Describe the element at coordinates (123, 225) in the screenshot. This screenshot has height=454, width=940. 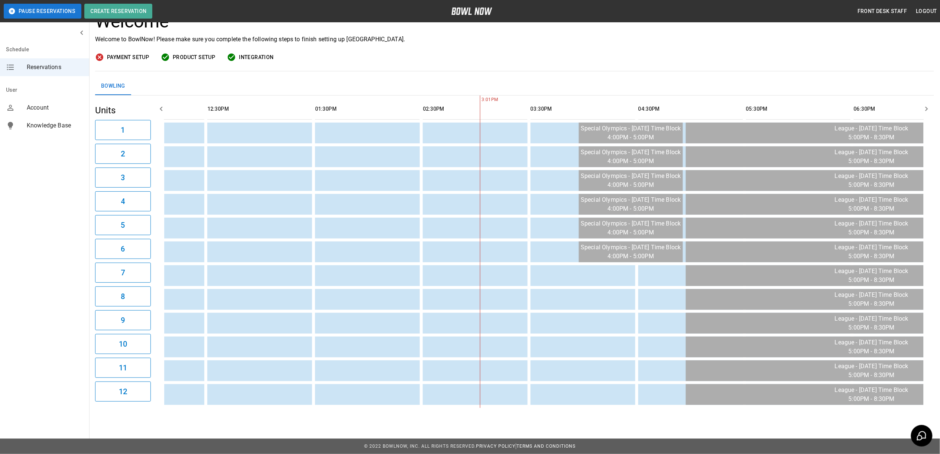
I see `h6: 5` at that location.